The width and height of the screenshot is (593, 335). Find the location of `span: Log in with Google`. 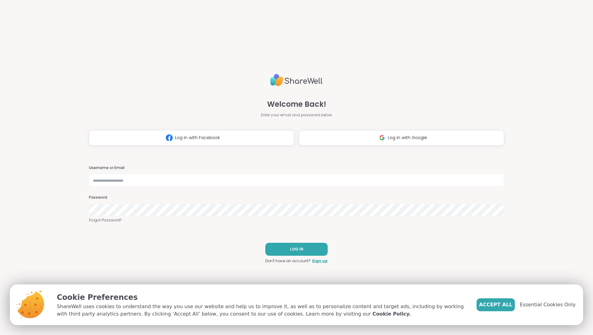

span: Log in with Google is located at coordinates (407, 138).